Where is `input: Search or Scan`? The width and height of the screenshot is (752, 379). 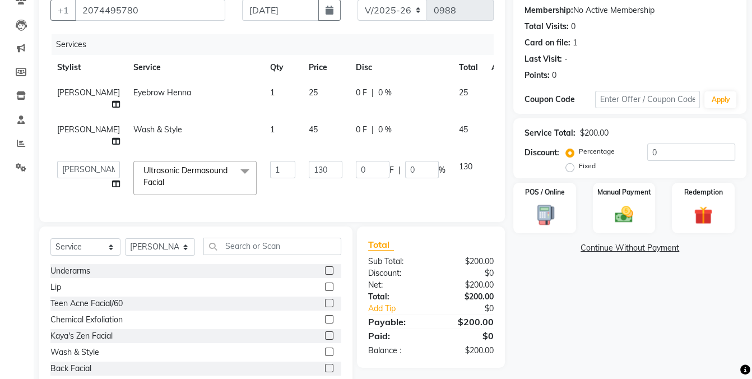 input: Search or Scan is located at coordinates (272, 246).